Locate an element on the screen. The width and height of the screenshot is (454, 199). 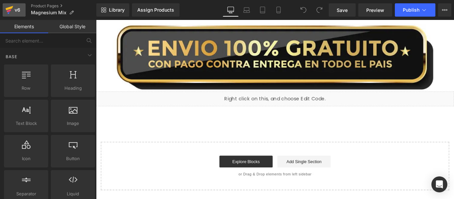
a: Laptop is located at coordinates (246, 10).